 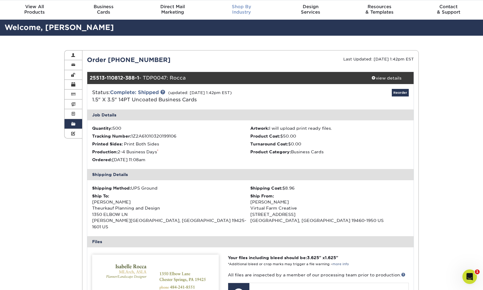 I want to click on li: $0.00, so click(x=329, y=144).